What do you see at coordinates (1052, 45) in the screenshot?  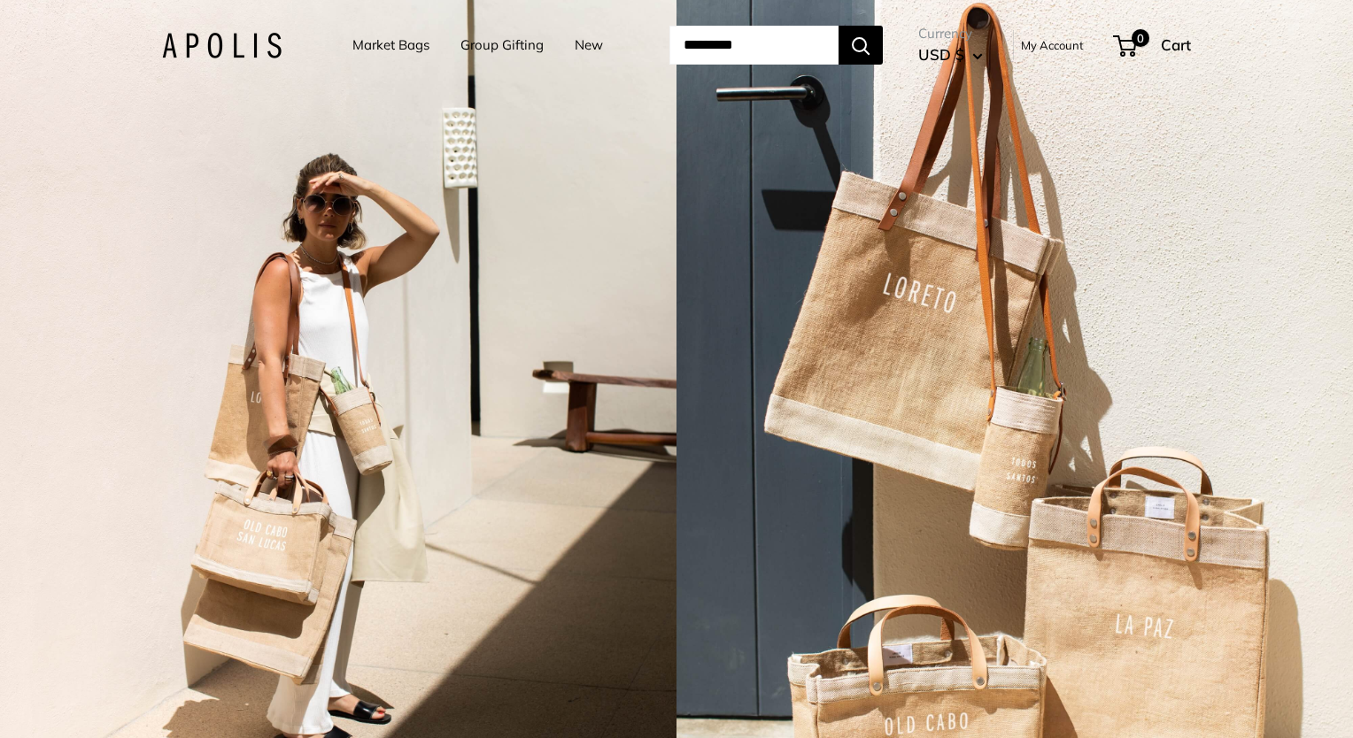 I see `a: My Account` at bounding box center [1052, 45].